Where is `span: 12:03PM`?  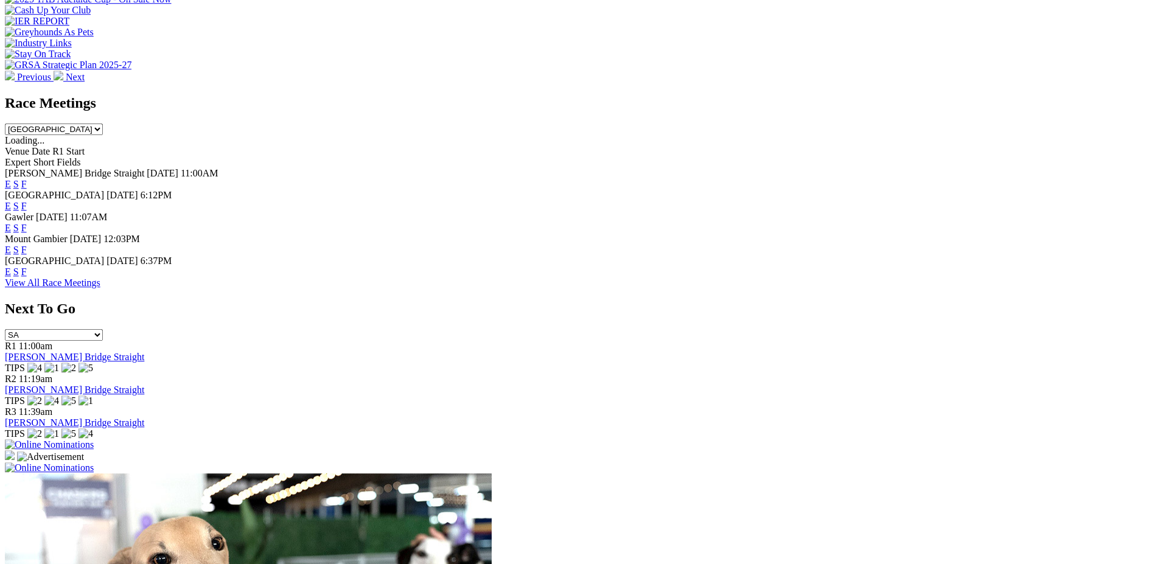 span: 12:03PM is located at coordinates (122, 238).